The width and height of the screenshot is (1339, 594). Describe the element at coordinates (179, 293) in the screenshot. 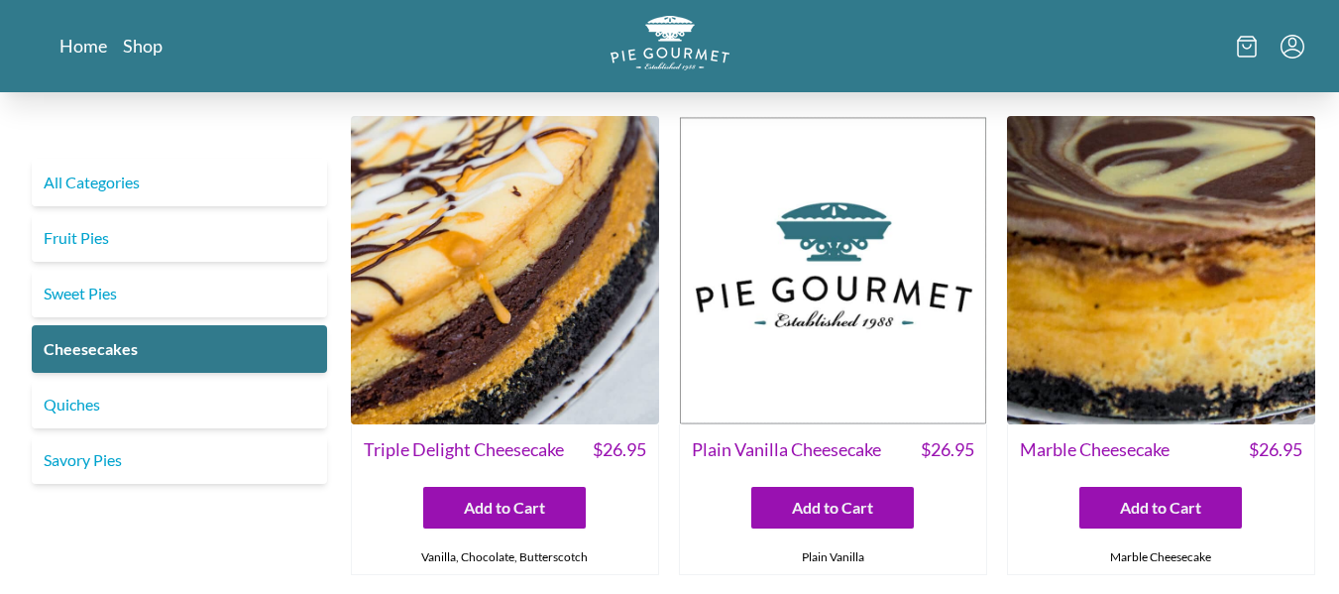

I see `a: Sweet Pies` at that location.